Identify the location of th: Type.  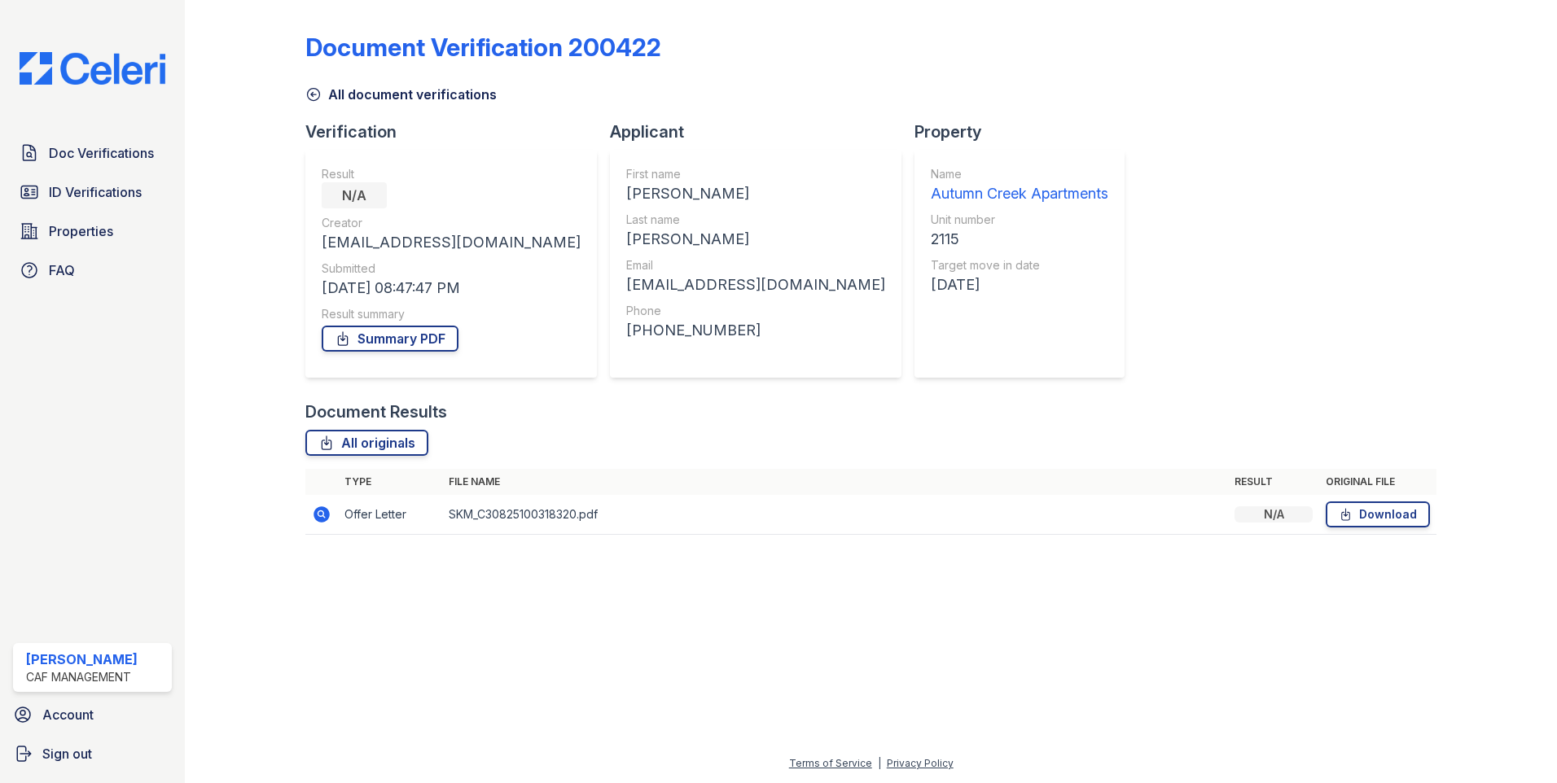
(390, 482).